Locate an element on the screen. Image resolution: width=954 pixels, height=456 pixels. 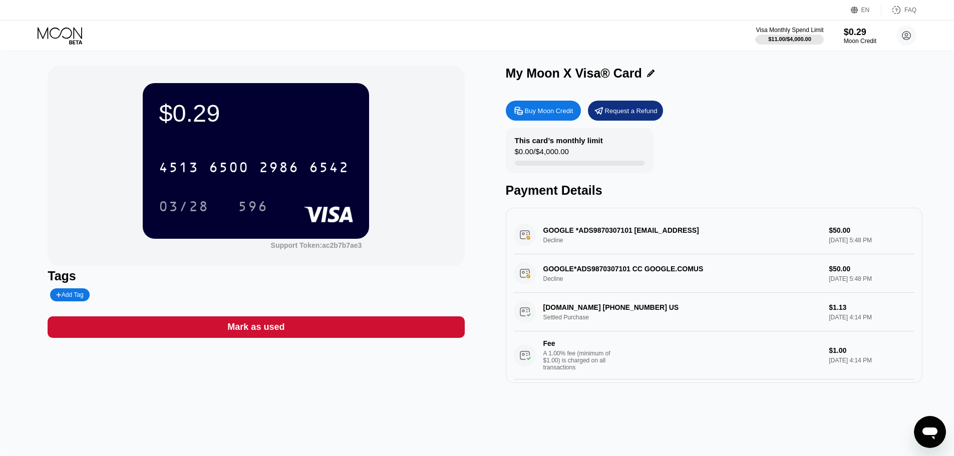
div: $0.00 / $4,000.00 is located at coordinates (542, 154).